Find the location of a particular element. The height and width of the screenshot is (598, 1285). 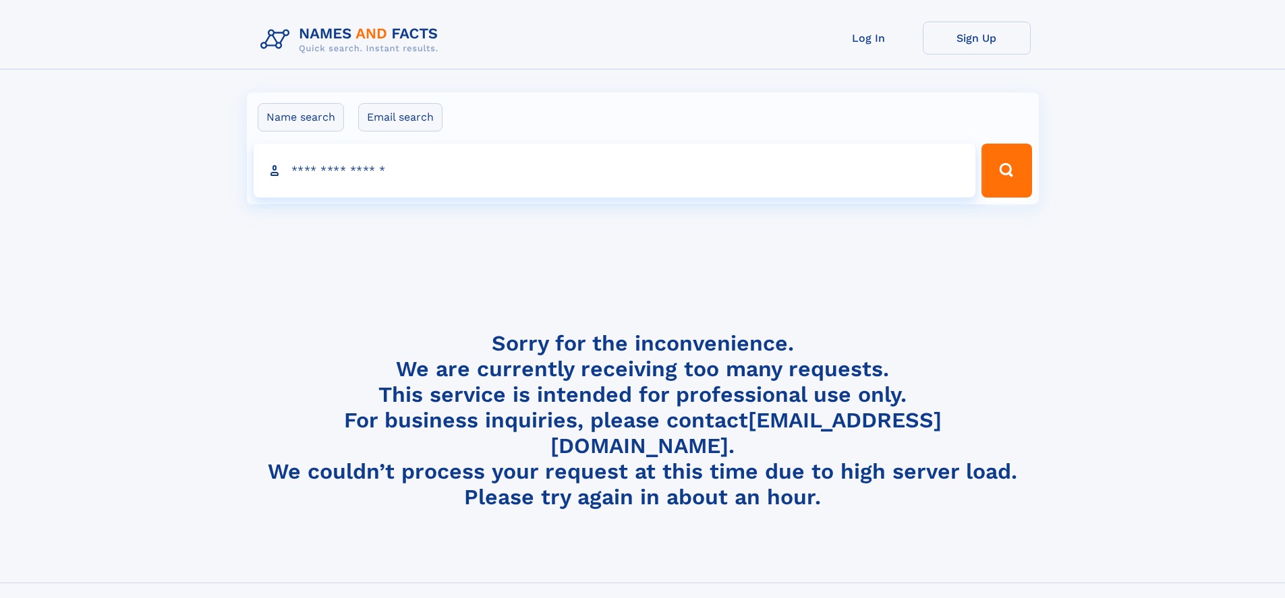

input: search input is located at coordinates (614, 171).